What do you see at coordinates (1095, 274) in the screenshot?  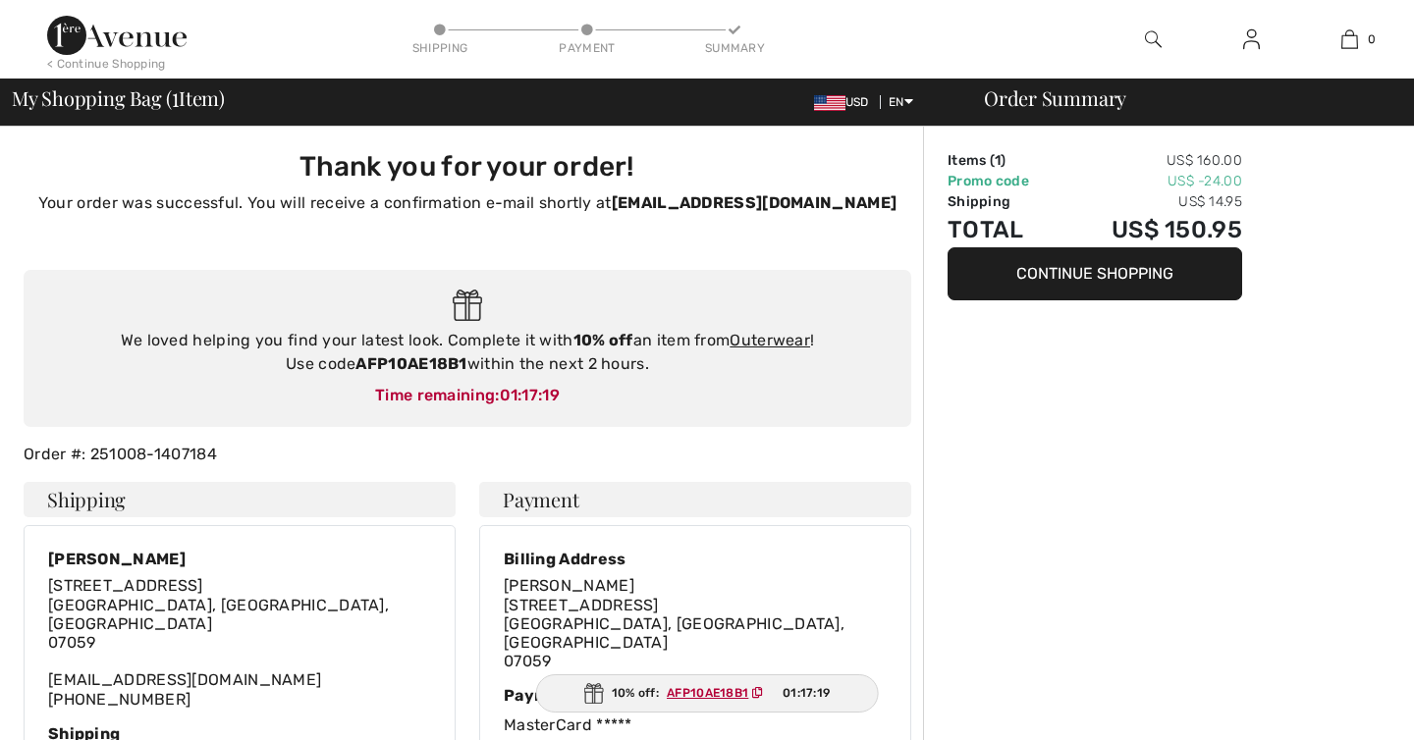 I see `button: Continue Shopping` at bounding box center [1095, 274].